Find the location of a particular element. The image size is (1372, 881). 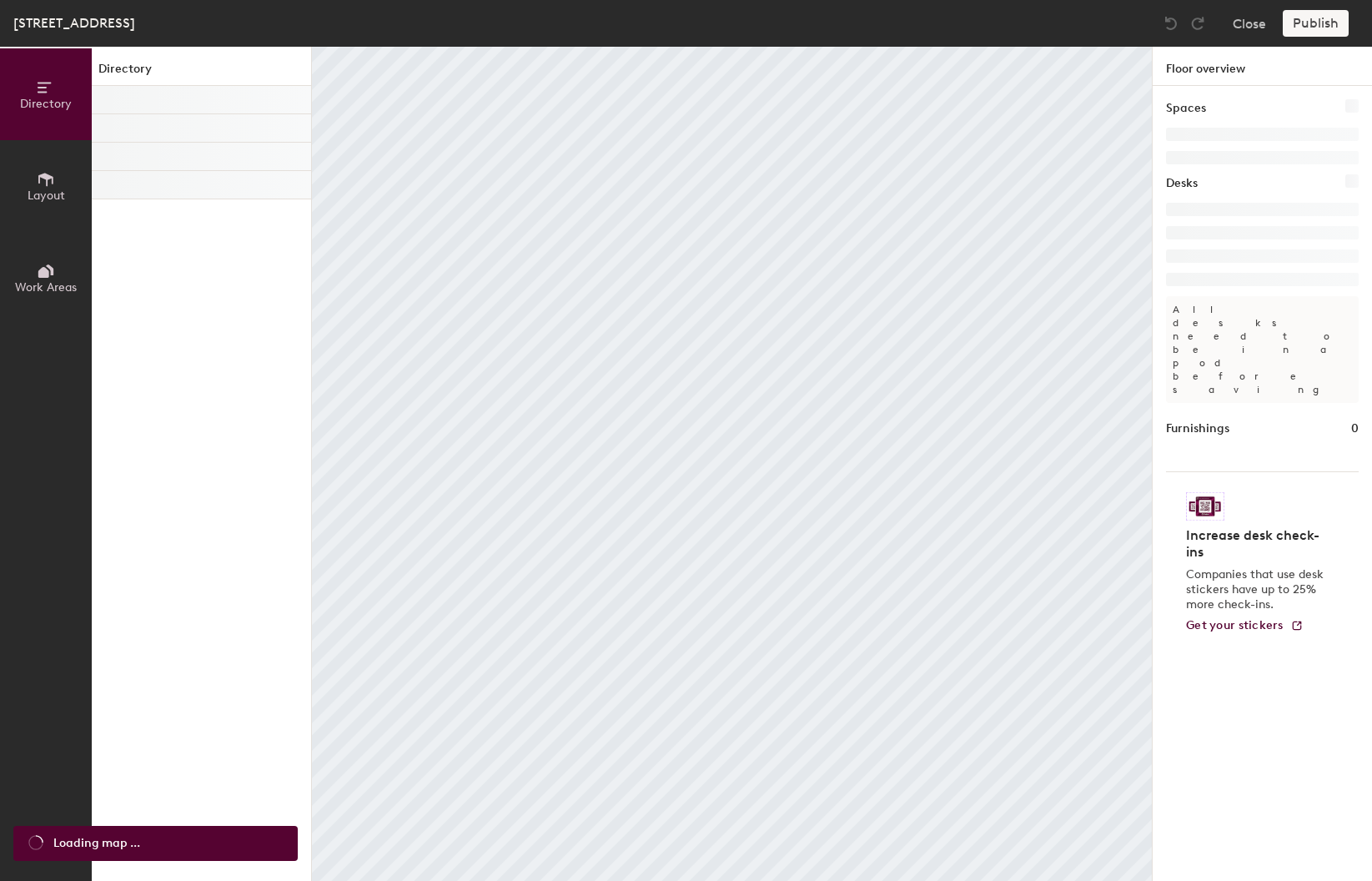

span: Directory is located at coordinates (46, 103).